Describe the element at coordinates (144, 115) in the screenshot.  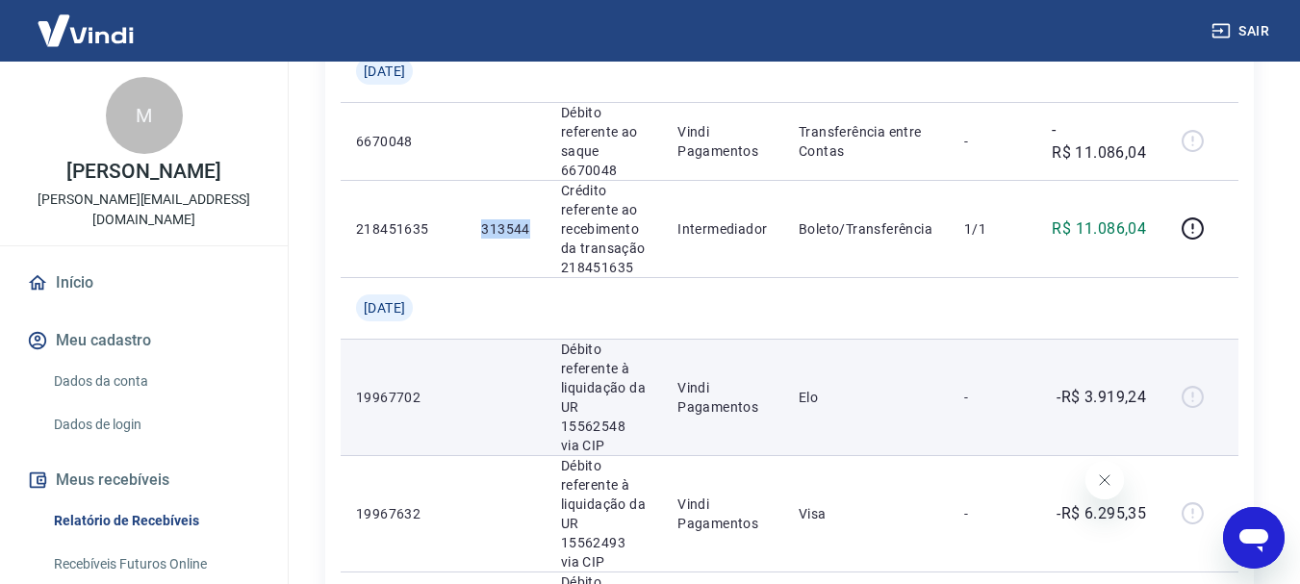
I see `div: M` at that location.